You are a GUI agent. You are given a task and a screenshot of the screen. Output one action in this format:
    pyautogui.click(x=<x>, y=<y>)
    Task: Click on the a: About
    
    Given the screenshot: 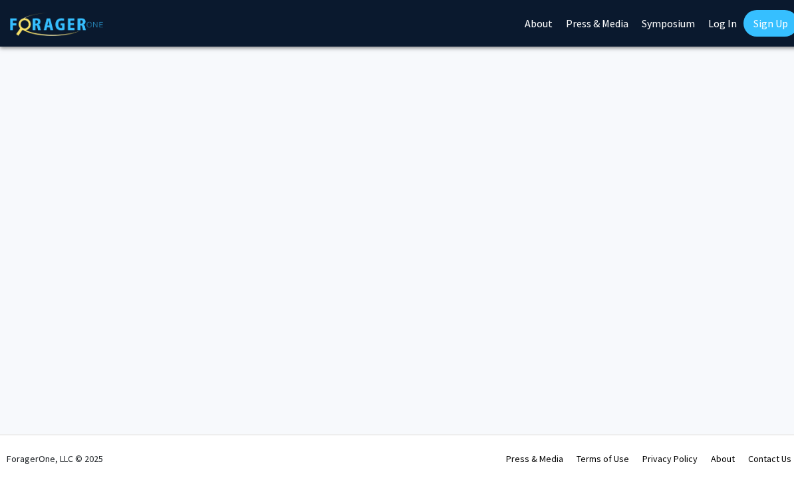 What is the action you would take?
    pyautogui.click(x=723, y=458)
    